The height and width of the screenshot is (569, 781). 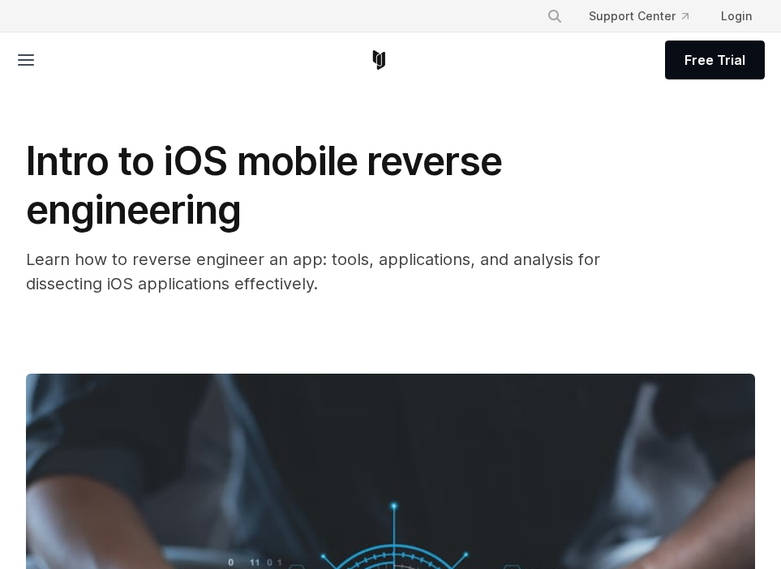 I want to click on div: Navigation Menu, so click(x=649, y=16).